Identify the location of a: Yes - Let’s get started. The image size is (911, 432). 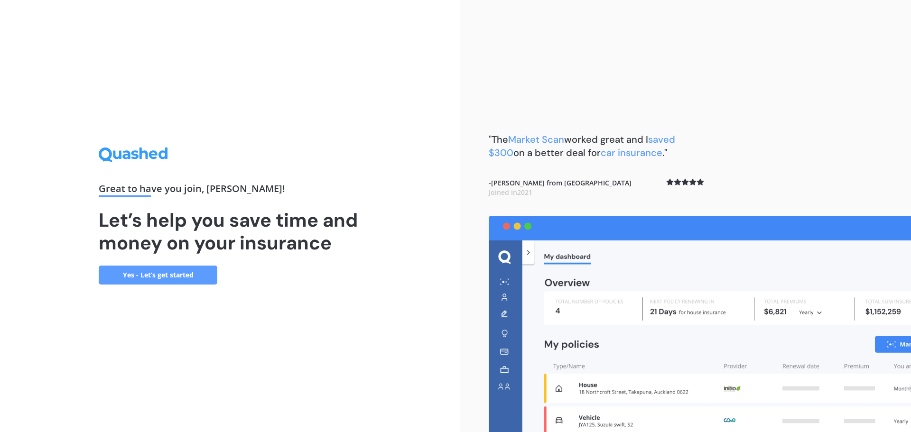
(158, 275).